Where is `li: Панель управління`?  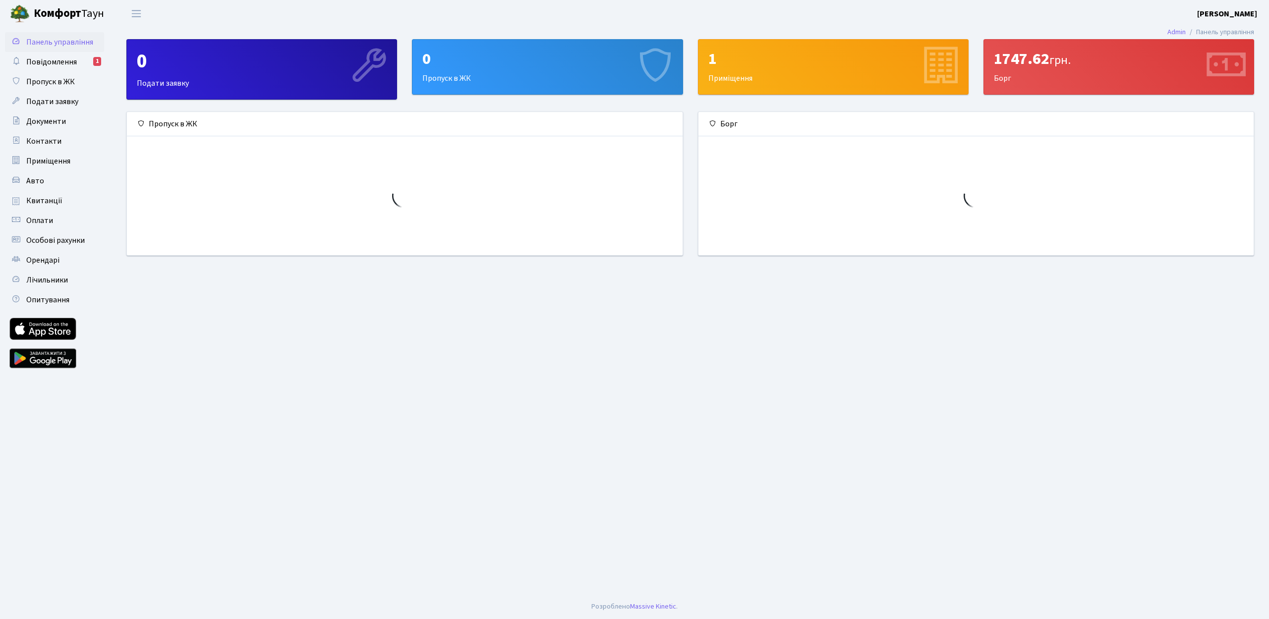 li: Панель управління is located at coordinates (1220, 32).